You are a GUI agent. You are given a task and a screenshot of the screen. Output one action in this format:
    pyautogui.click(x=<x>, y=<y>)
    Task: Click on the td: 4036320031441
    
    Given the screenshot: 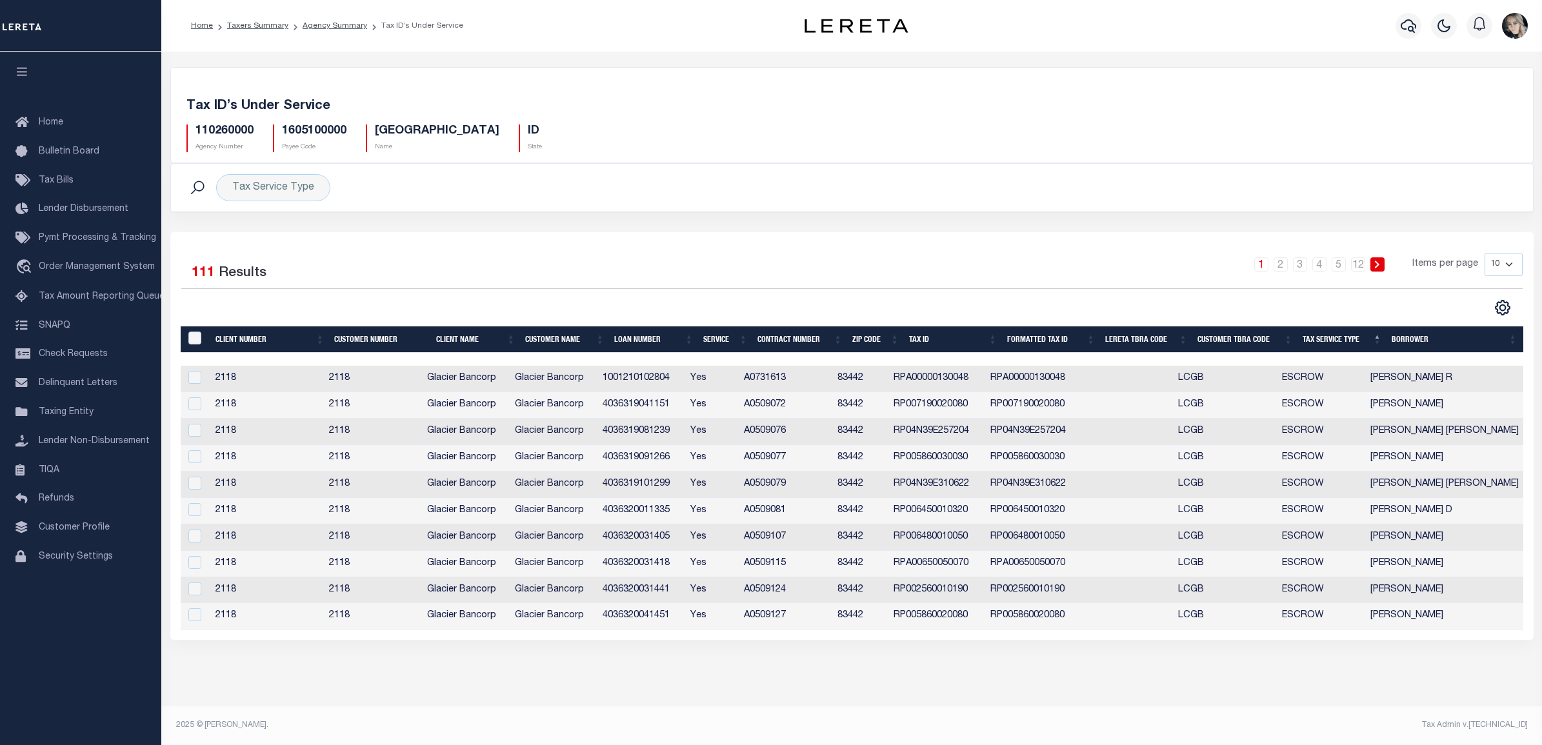 What is the action you would take?
    pyautogui.click(x=641, y=590)
    